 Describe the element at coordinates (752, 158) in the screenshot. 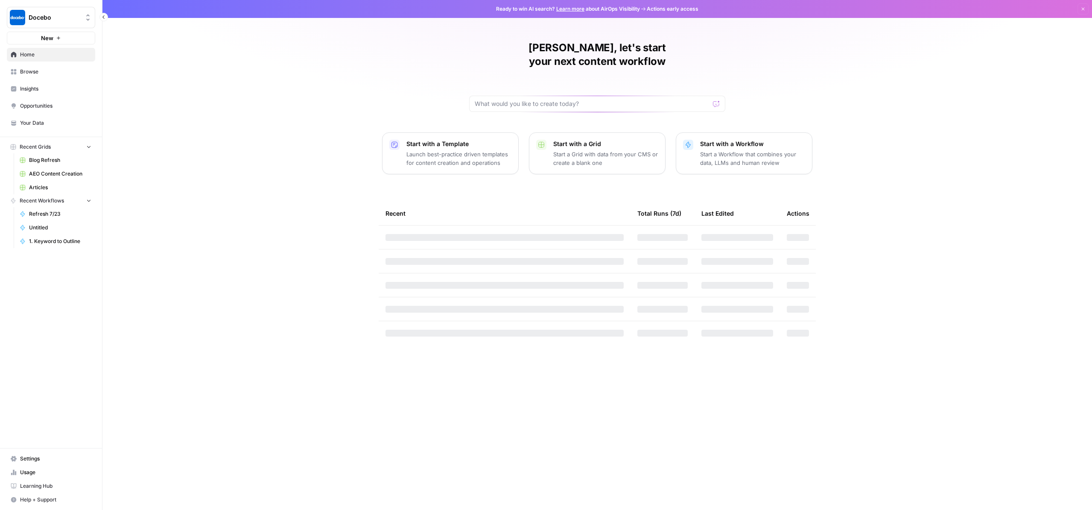

I see `p: Start a Workflow that combines your data, LLMs and human review` at that location.